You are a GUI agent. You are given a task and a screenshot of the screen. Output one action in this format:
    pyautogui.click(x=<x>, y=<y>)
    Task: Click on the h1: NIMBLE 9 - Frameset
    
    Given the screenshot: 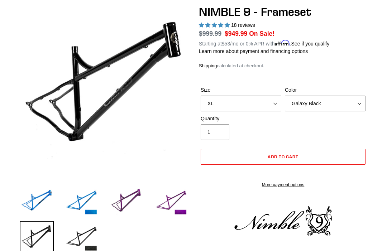 What is the action you would take?
    pyautogui.click(x=283, y=12)
    